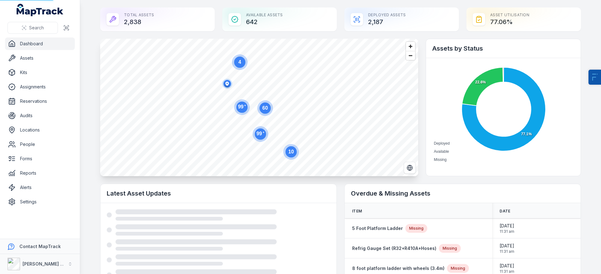  I want to click on span: Missing, so click(440, 160).